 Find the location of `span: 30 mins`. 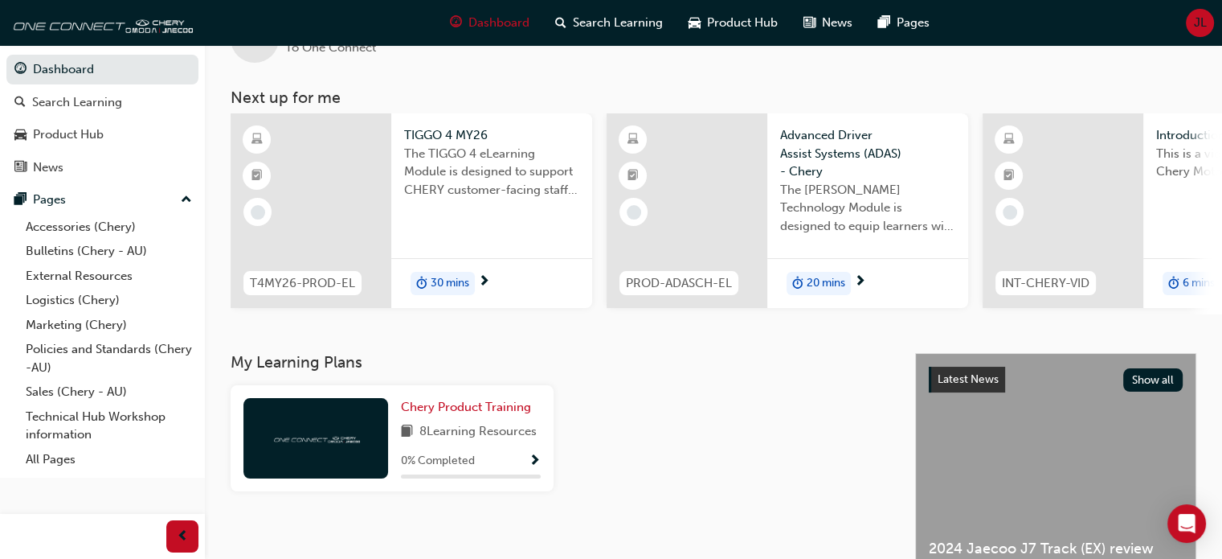

span: 30 mins is located at coordinates (450, 283).